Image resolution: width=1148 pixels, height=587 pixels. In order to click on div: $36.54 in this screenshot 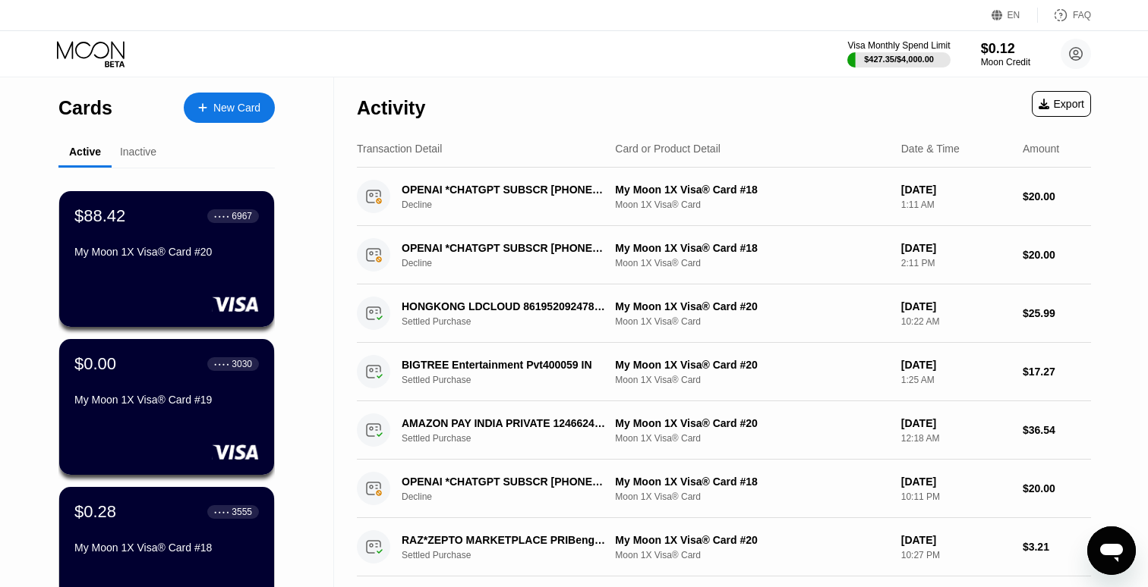, I will do `click(1057, 430)`.